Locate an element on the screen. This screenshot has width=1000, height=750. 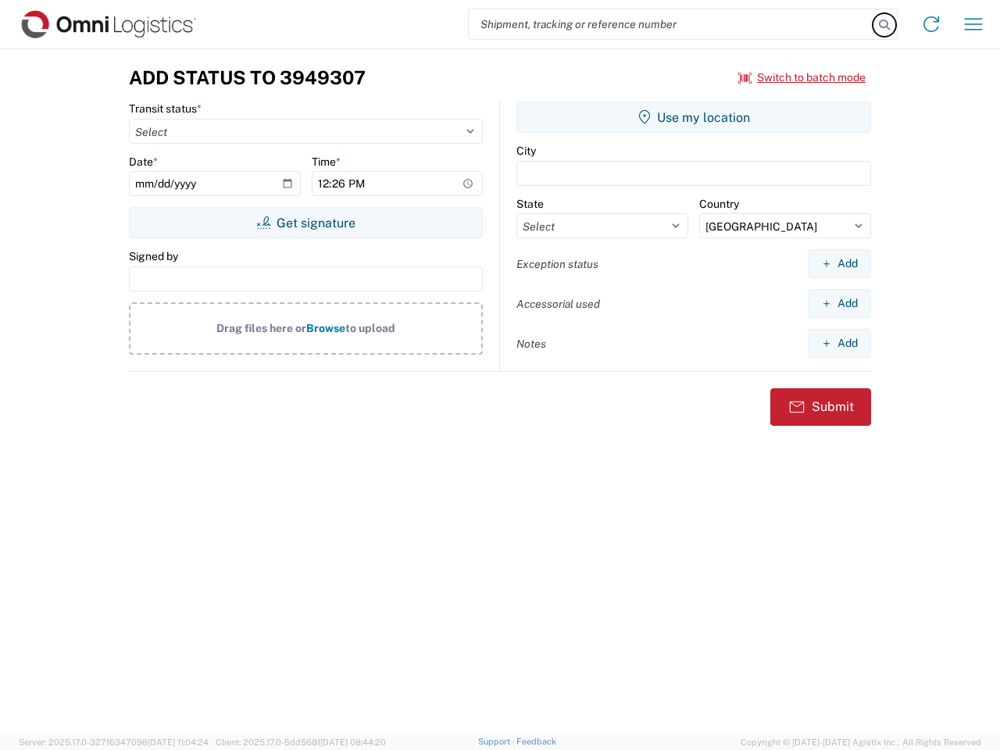
button: Use my location is located at coordinates (694, 117).